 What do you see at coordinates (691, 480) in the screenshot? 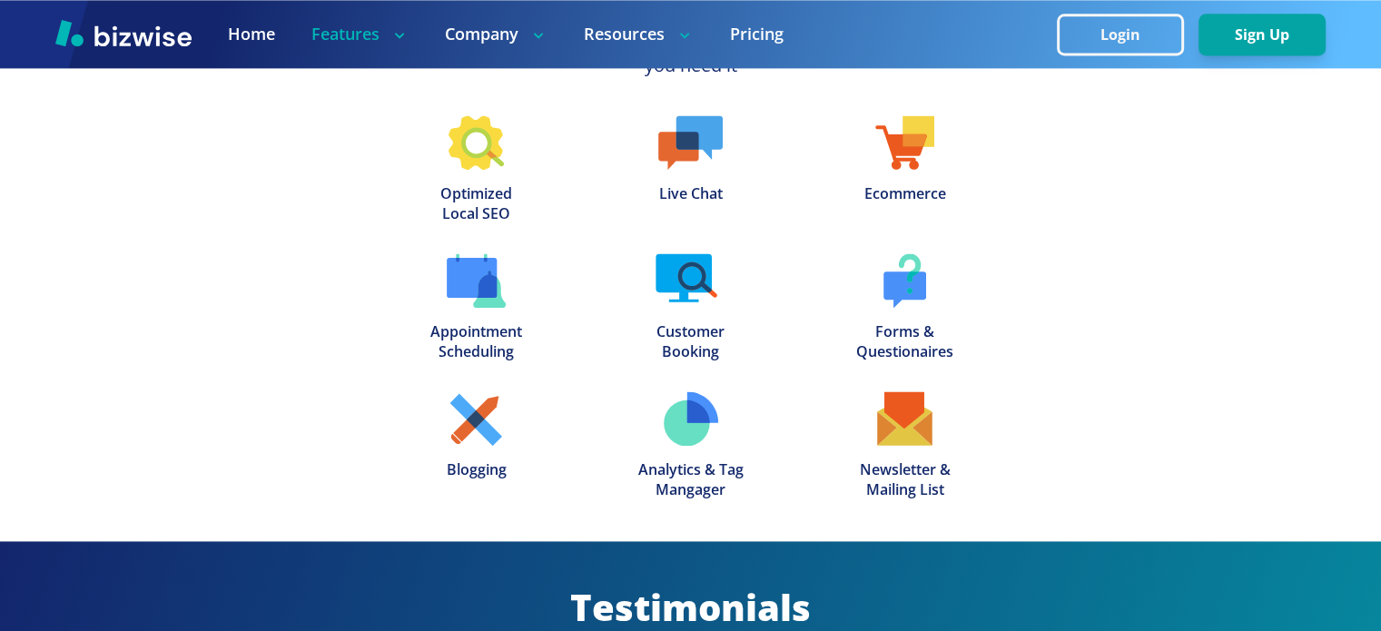
I see `p: Analytics & Tag Mangager` at bounding box center [691, 480].